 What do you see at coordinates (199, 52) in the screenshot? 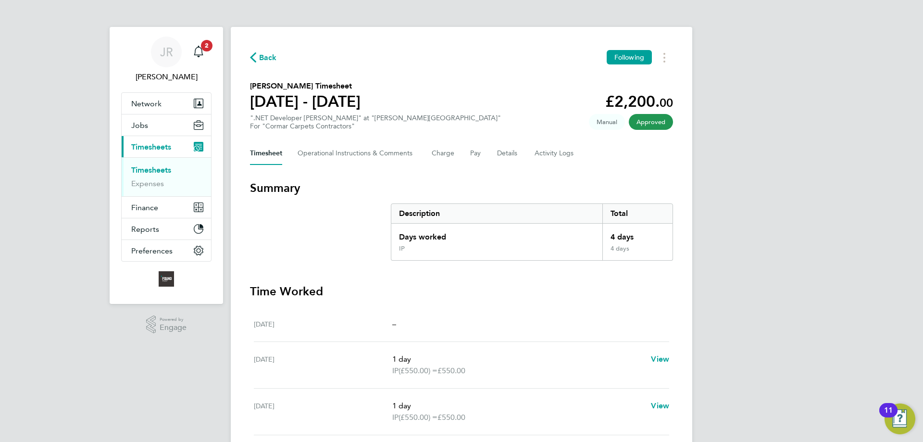
I see `a: 2` at bounding box center [199, 52].